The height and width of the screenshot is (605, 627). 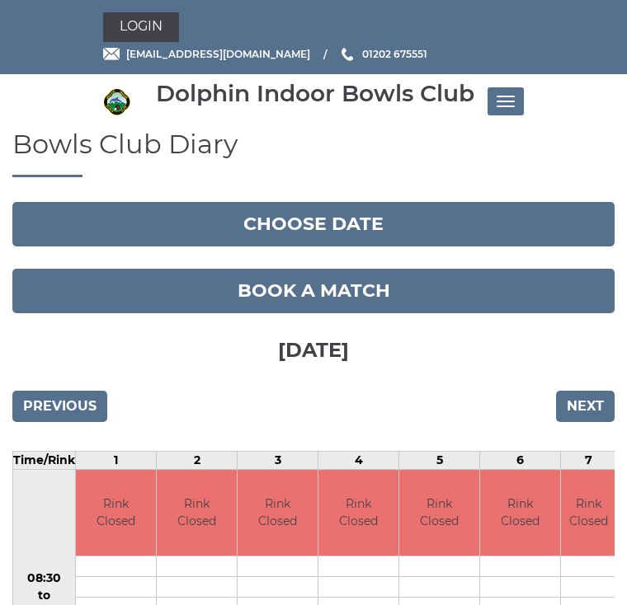 I want to click on td: 5, so click(x=440, y=460).